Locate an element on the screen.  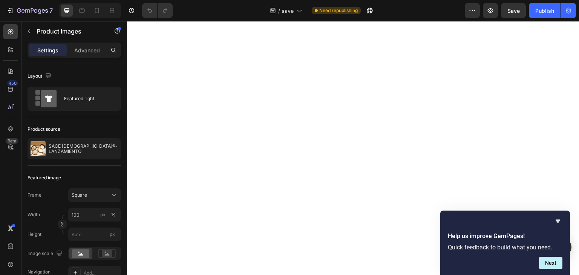
span: px is located at coordinates (112, 234).